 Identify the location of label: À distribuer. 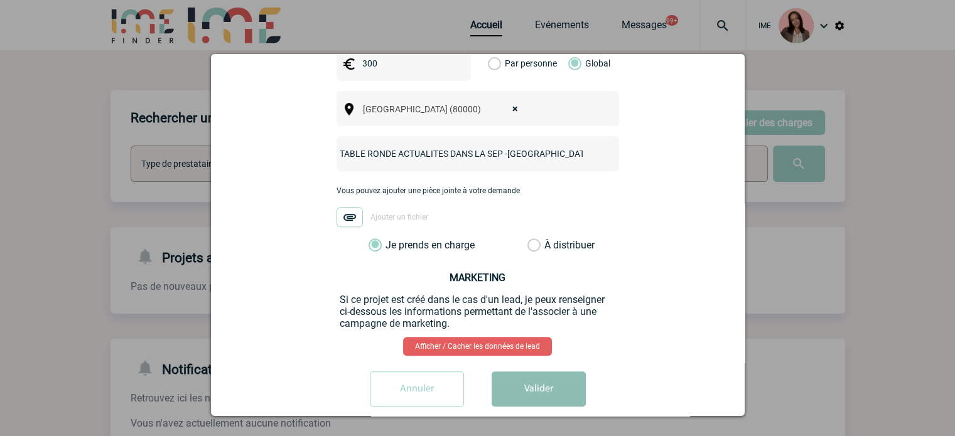
(534, 245).